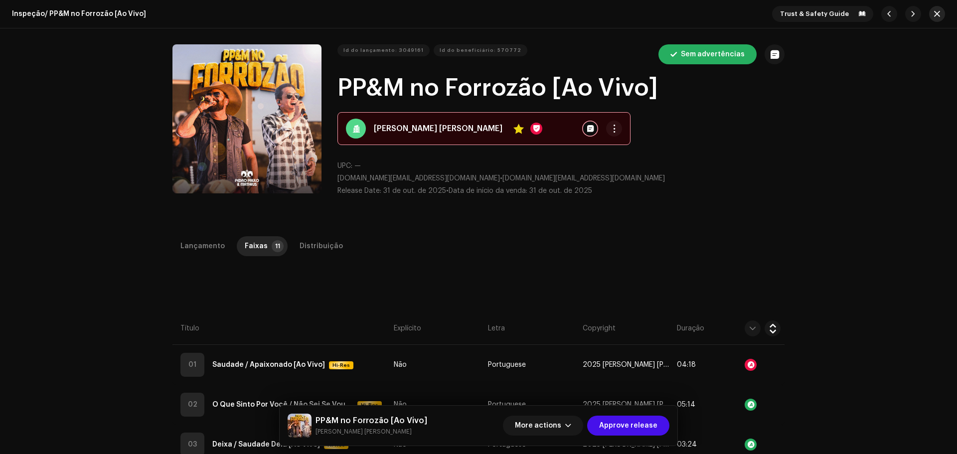 The width and height of the screenshot is (957, 454). I want to click on small: PP&M no Forrozão [Ao Vivo], so click(371, 432).